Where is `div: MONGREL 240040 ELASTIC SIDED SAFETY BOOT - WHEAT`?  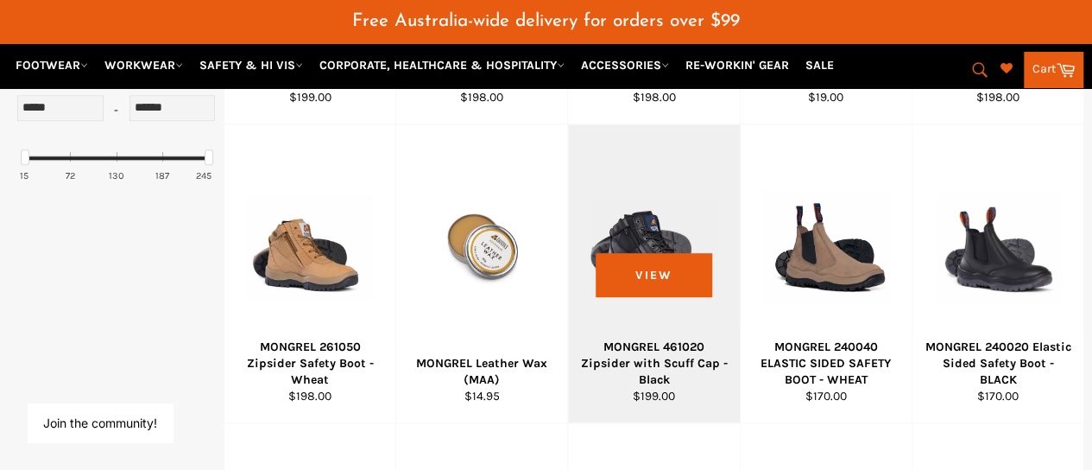 div: MONGREL 240040 ELASTIC SIDED SAFETY BOOT - WHEAT is located at coordinates (825, 363).